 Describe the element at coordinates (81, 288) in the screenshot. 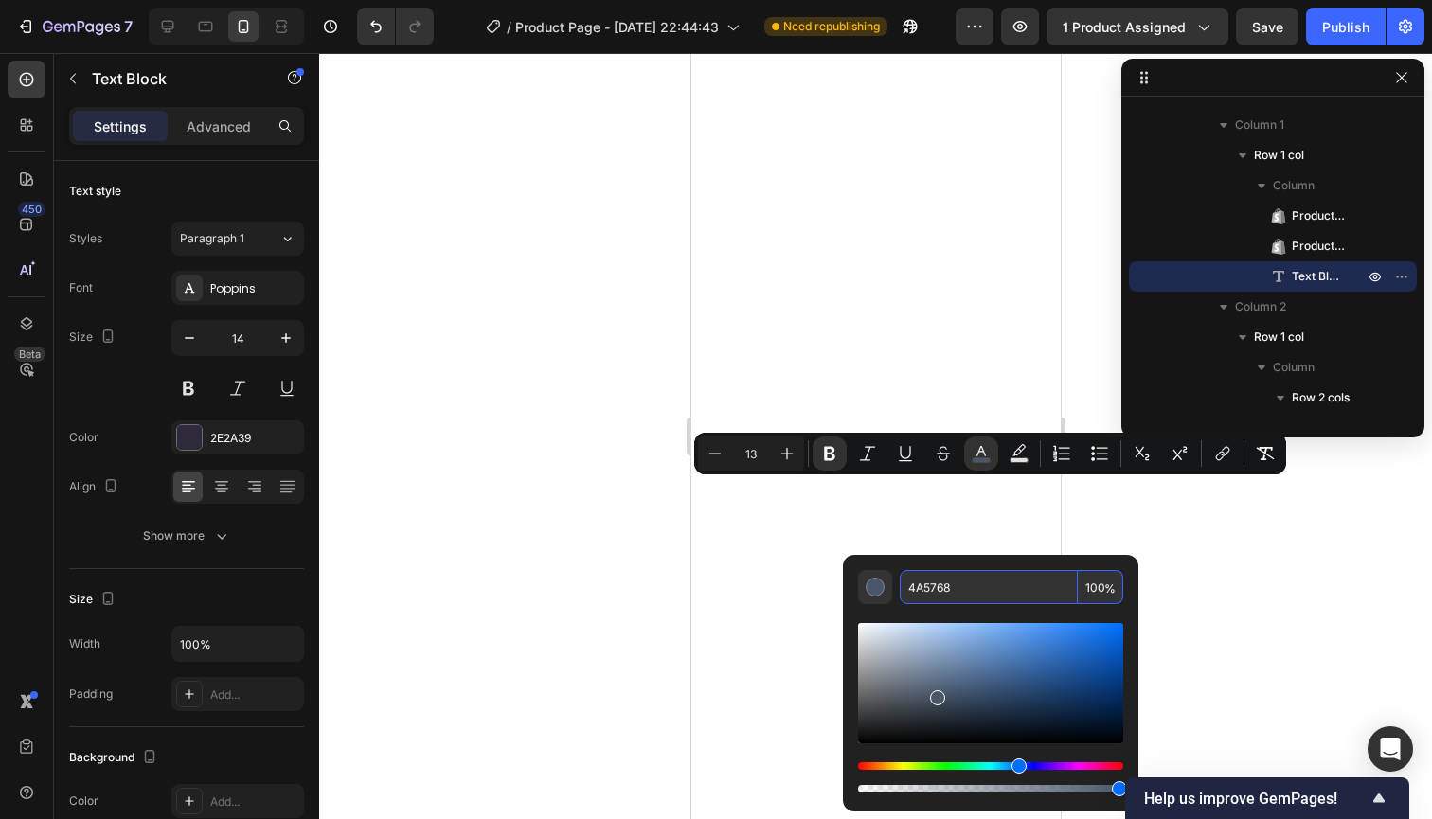

I see `div: Font` at that location.